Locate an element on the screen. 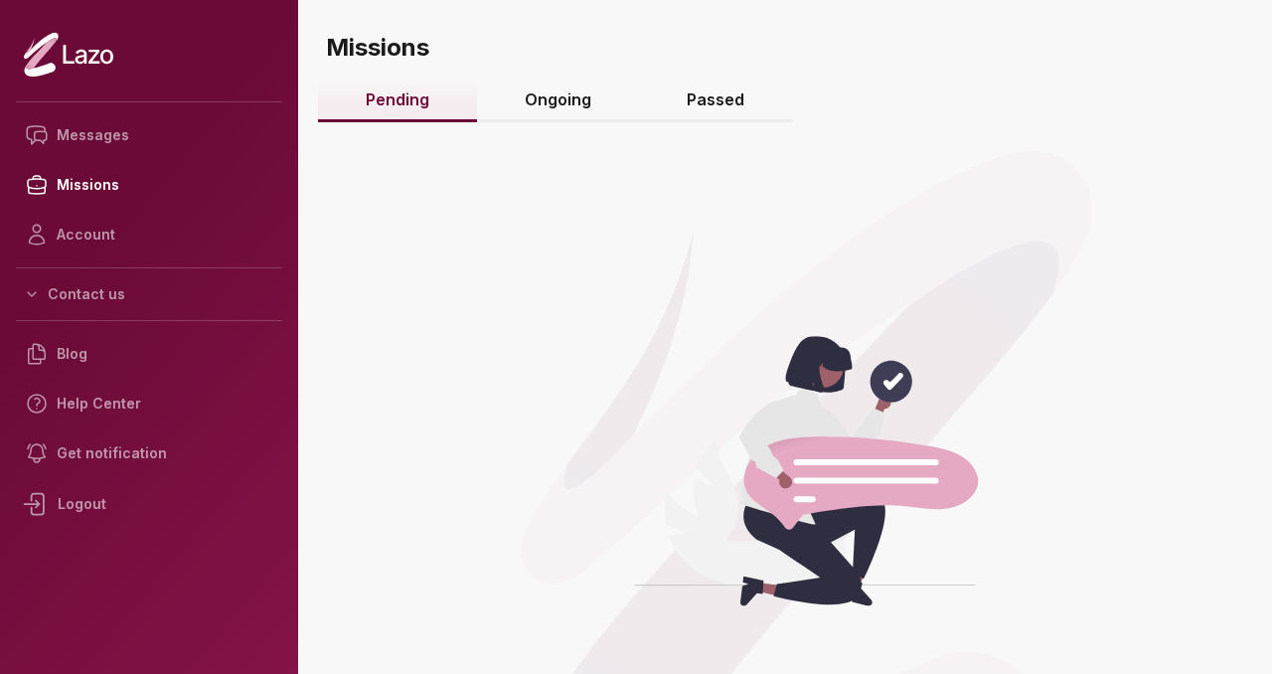 This screenshot has width=1272, height=674. button: Contact us is located at coordinates (149, 294).